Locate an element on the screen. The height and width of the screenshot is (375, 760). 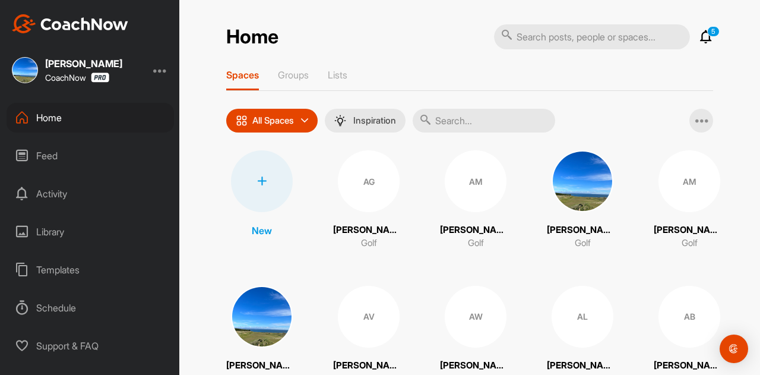
p: Inspiration is located at coordinates (375, 121).